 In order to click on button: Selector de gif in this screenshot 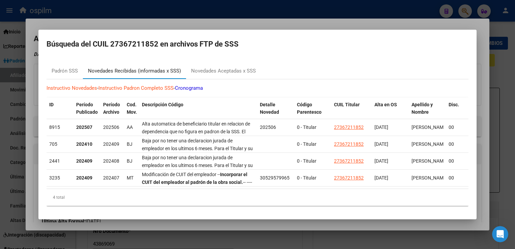, I will do `click(24, 200)`.